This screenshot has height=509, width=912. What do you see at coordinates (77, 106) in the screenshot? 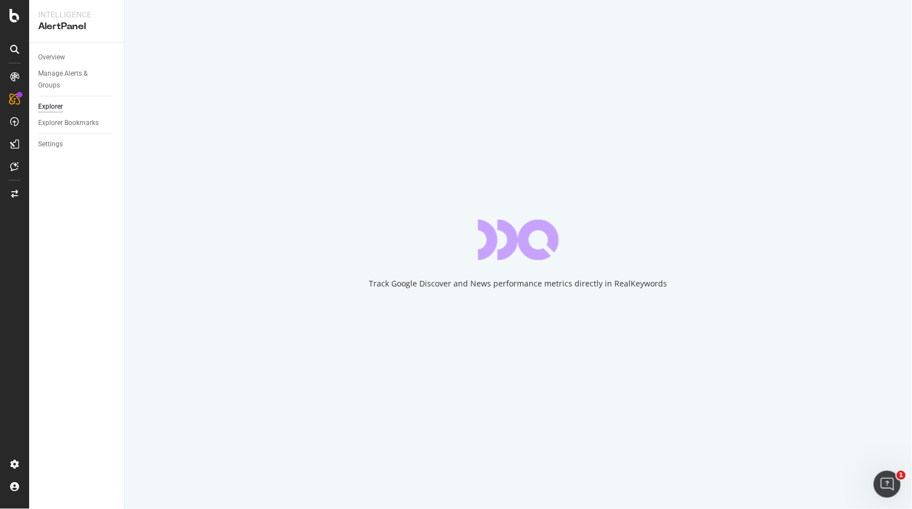
I see `a: Explorer` at bounding box center [77, 106].